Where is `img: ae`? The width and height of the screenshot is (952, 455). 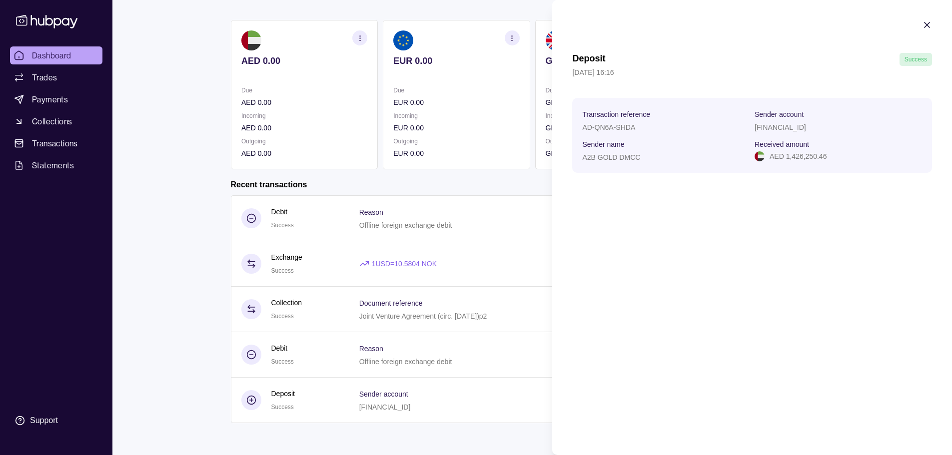
img: ae is located at coordinates (760, 156).